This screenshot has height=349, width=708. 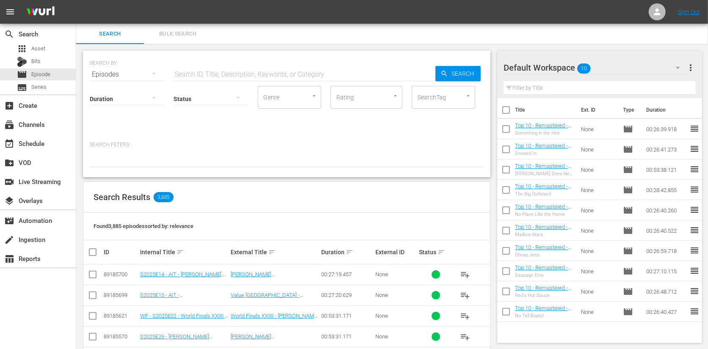 I want to click on td: 00:28:42.855, so click(x=666, y=190).